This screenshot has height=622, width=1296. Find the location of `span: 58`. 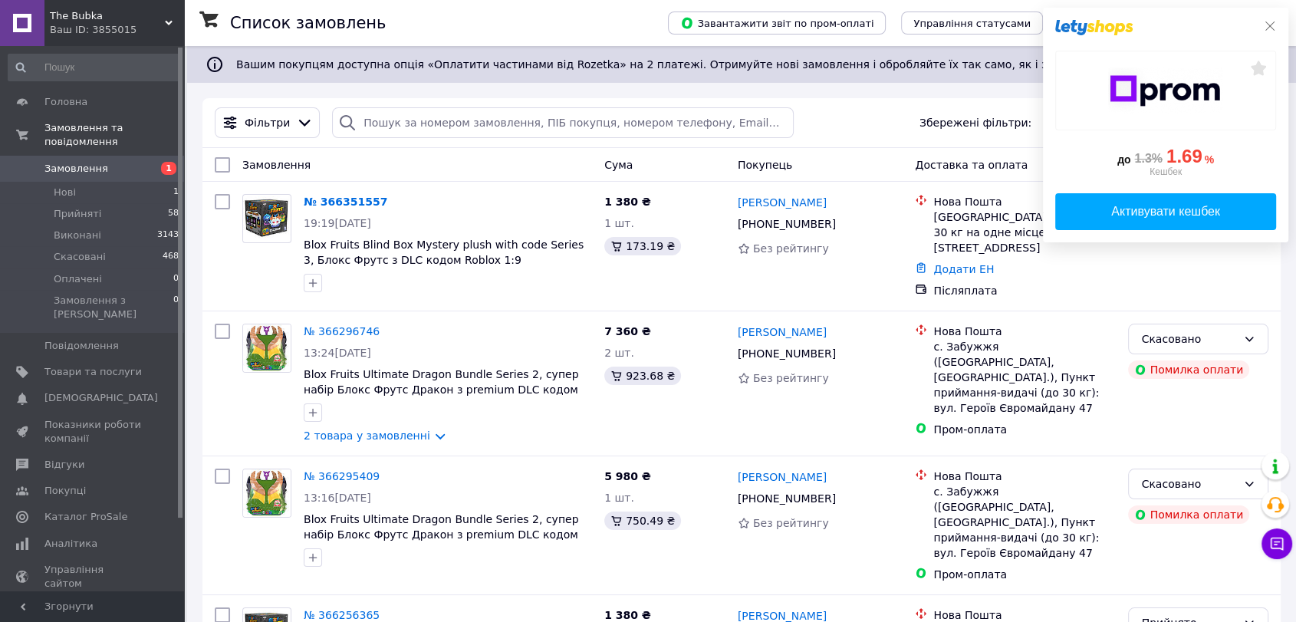

span: 58 is located at coordinates (173, 214).